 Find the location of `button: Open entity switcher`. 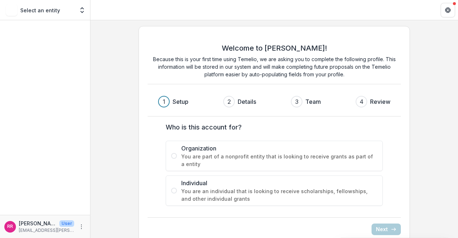

button: Open entity switcher is located at coordinates (82, 10).